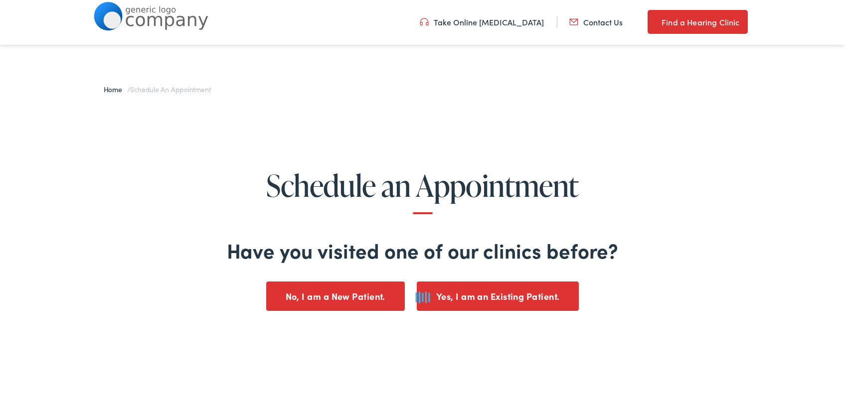  I want to click on button: Yes, I am an Existing Patient., so click(498, 296).